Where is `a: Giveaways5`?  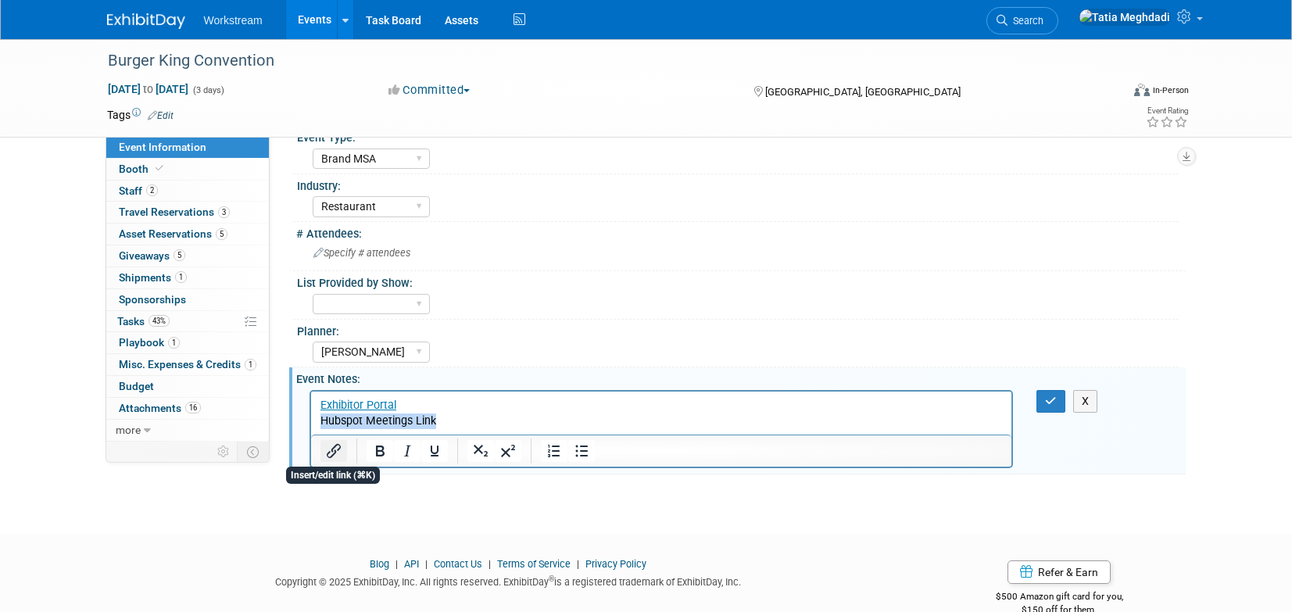 a: Giveaways5 is located at coordinates (188, 256).